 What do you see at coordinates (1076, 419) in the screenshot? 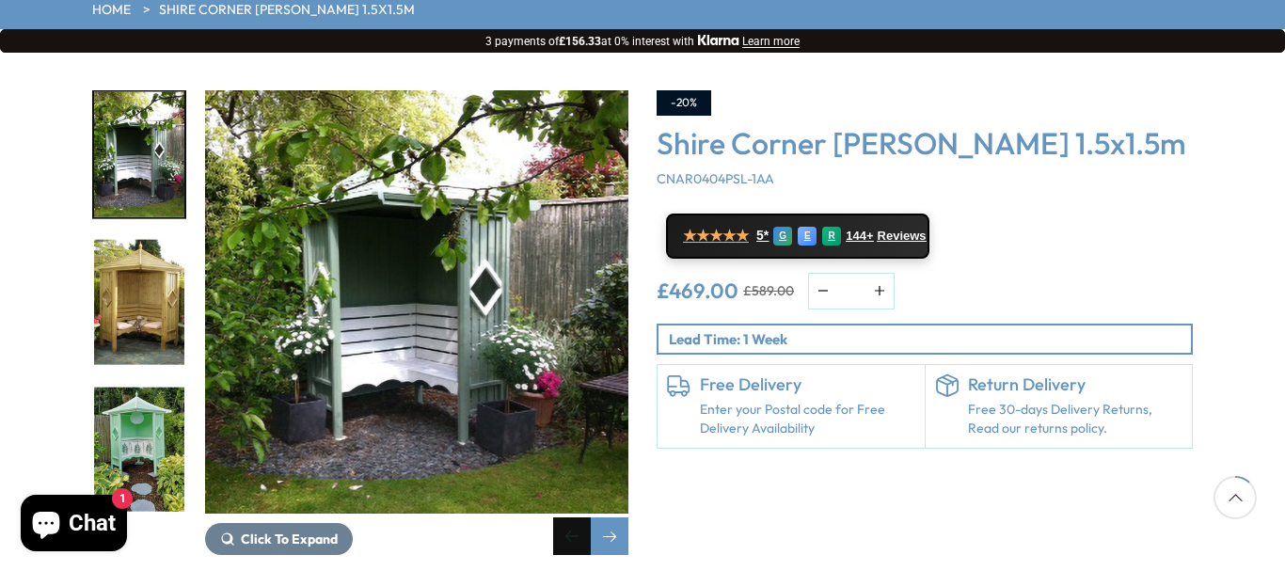
I see `p: Free 30-days Delivery Returns, Read our returns policy.` at bounding box center [1076, 419].